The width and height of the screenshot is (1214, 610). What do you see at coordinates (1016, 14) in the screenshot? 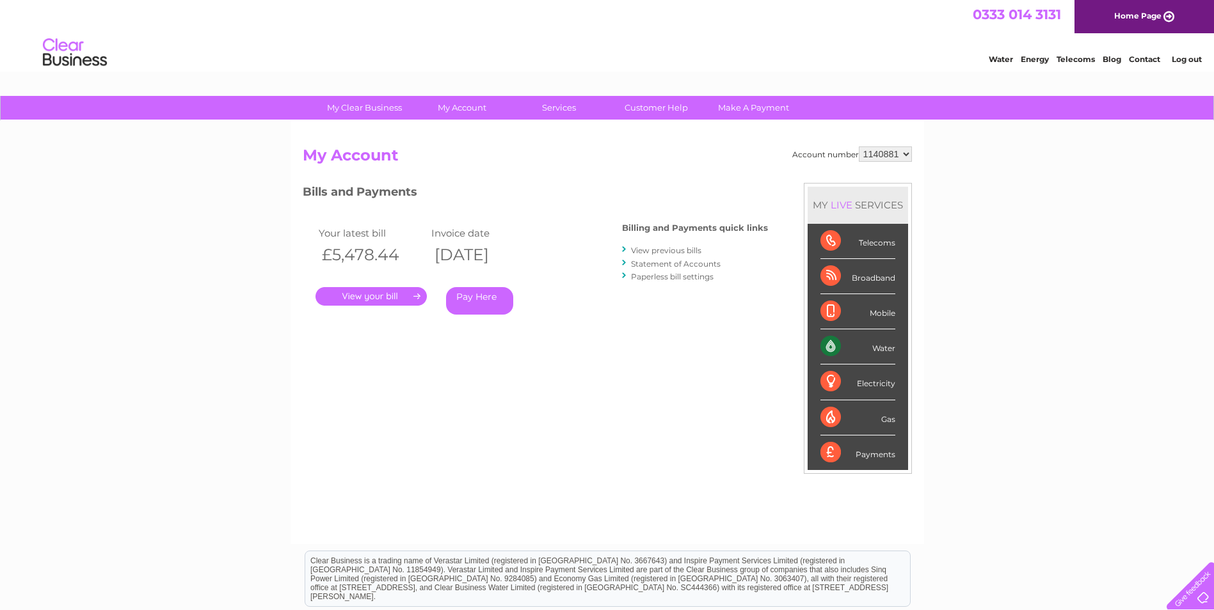
I see `a: 0333 014 3131` at bounding box center [1016, 14].